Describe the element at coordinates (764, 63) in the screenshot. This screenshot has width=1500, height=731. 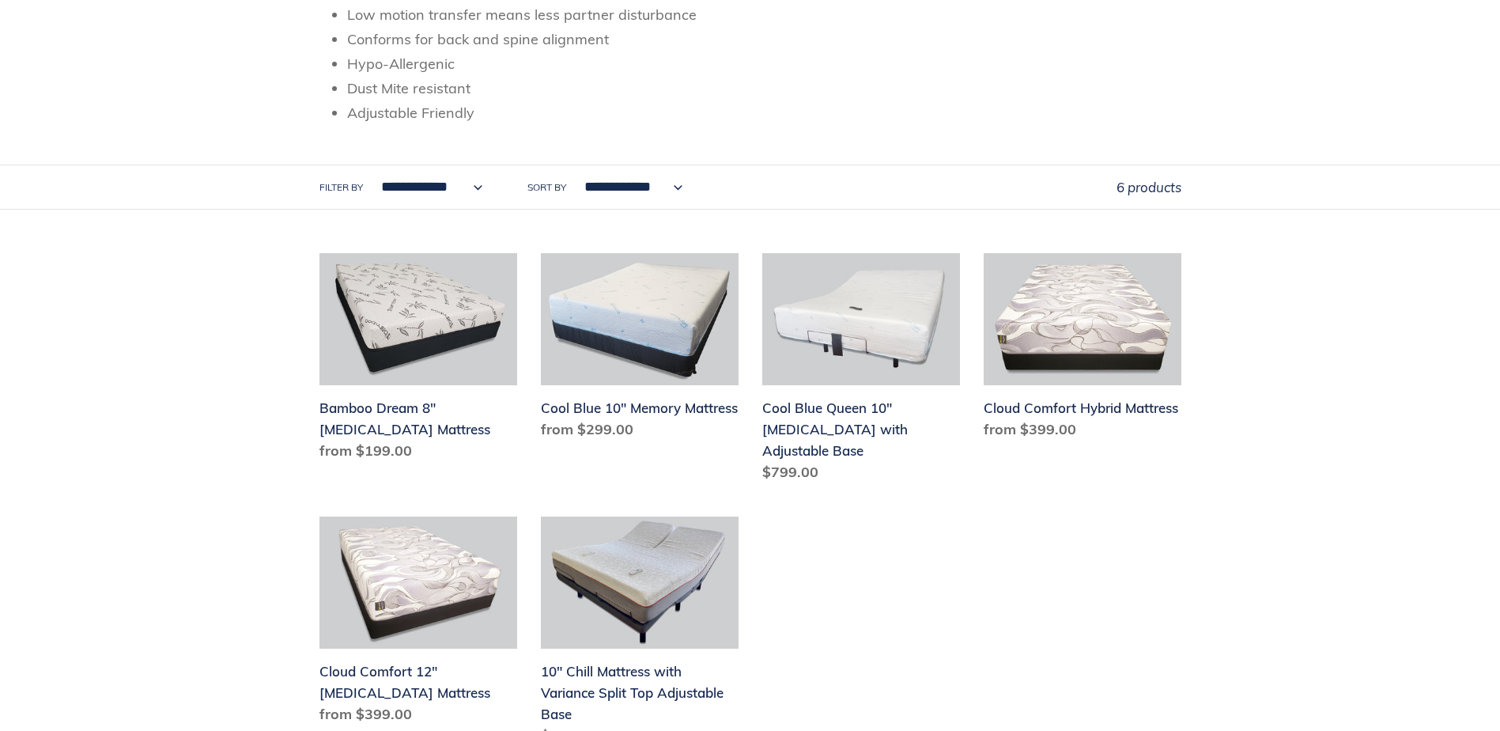
I see `li: Hypo-Allergenic` at that location.